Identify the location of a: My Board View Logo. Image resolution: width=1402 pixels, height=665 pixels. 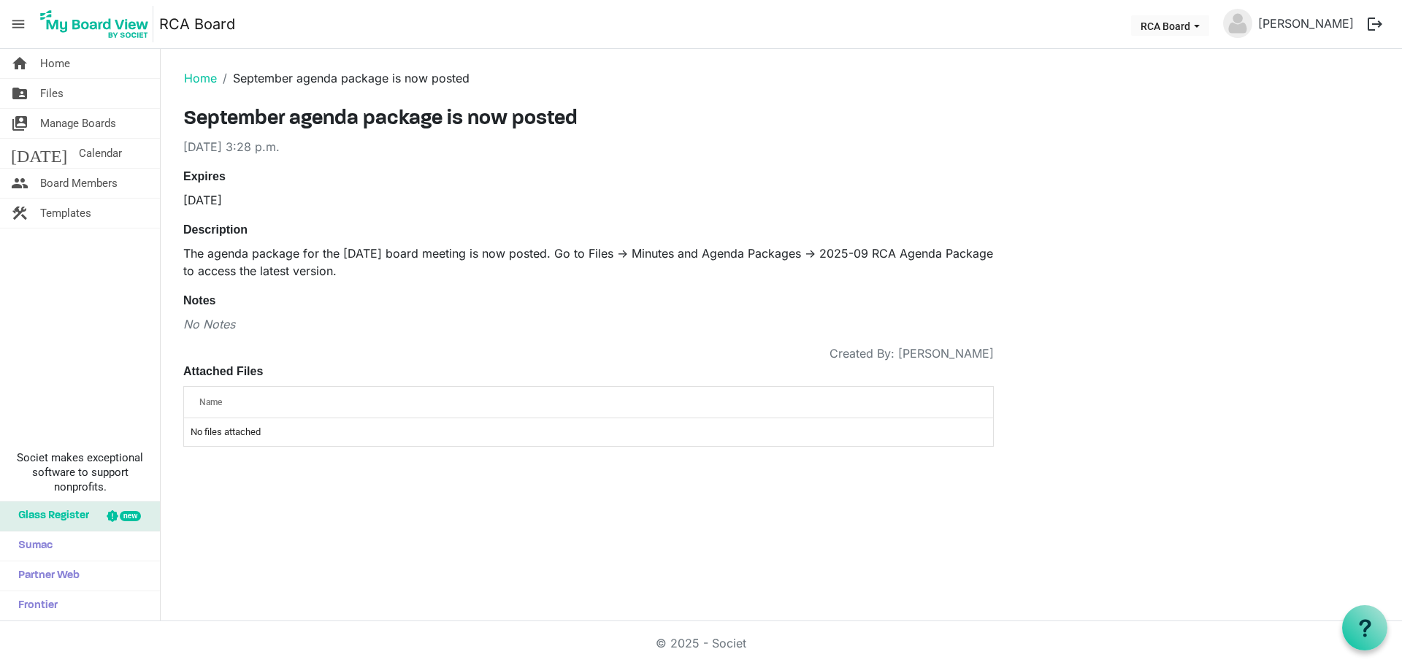
(97, 24).